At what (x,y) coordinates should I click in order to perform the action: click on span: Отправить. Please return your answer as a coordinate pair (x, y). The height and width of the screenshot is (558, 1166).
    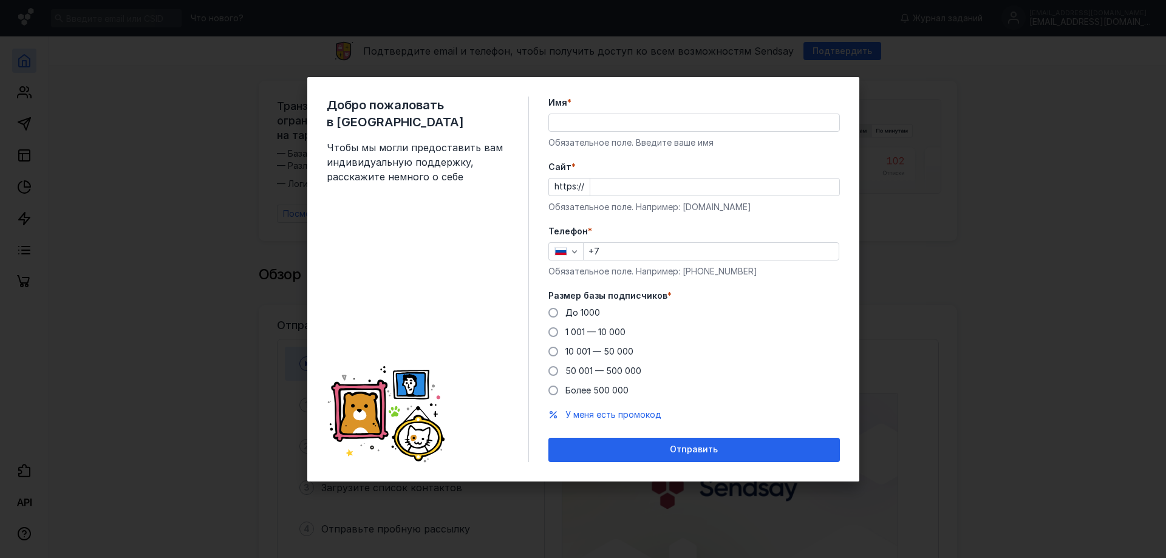
    Looking at the image, I should click on (694, 449).